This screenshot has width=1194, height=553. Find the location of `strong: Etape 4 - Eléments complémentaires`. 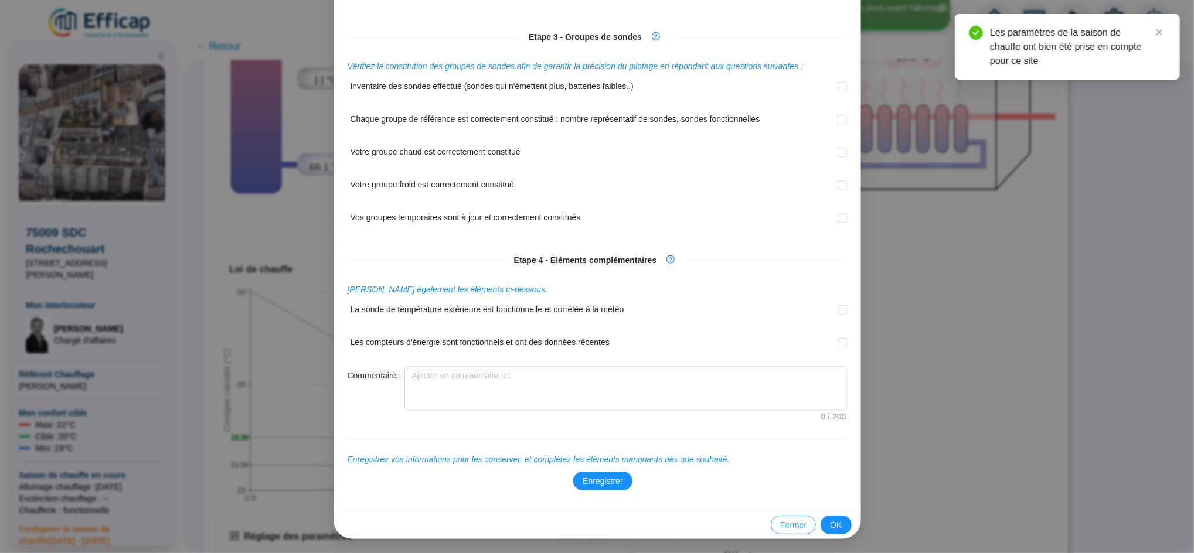

strong: Etape 4 - Eléments complémentaires is located at coordinates (586, 260).